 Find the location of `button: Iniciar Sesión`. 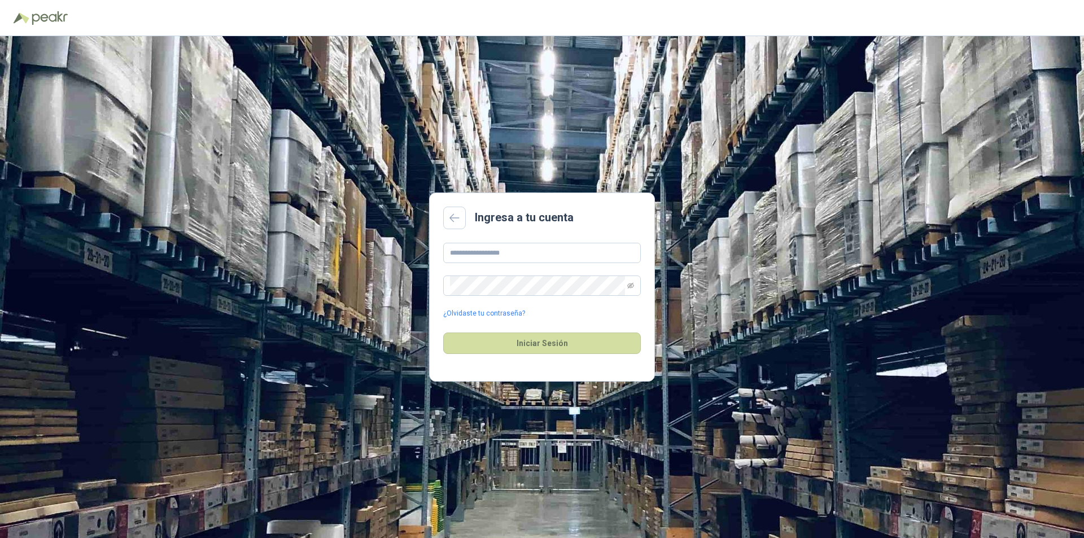

button: Iniciar Sesión is located at coordinates (542, 343).